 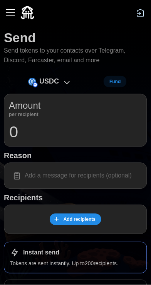 What do you see at coordinates (76, 56) in the screenshot?
I see `p: Send tokens to your contacts over Telegram, Discord, Farcaster, email and more` at bounding box center [76, 56].